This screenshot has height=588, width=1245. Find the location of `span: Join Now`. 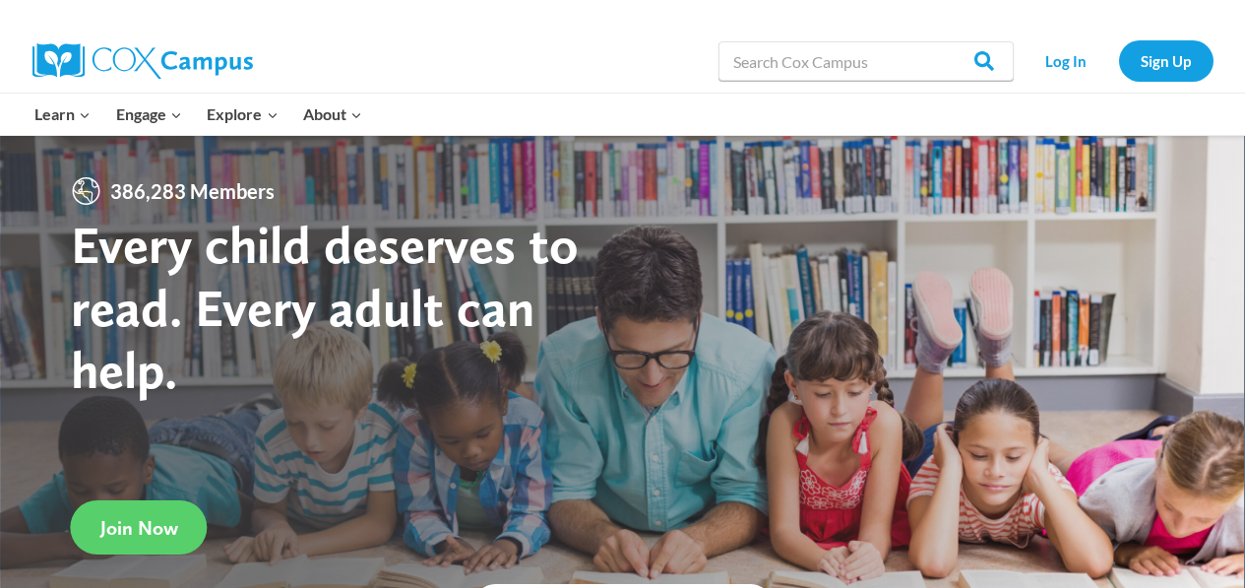

span: Join Now is located at coordinates (139, 527).